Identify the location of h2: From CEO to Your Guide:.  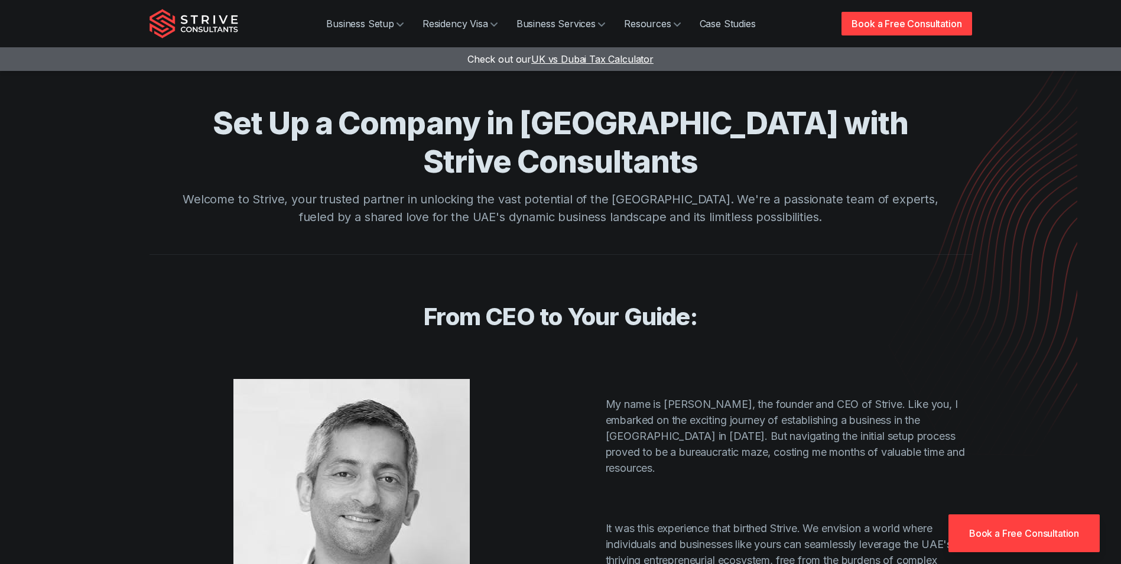
(561, 317).